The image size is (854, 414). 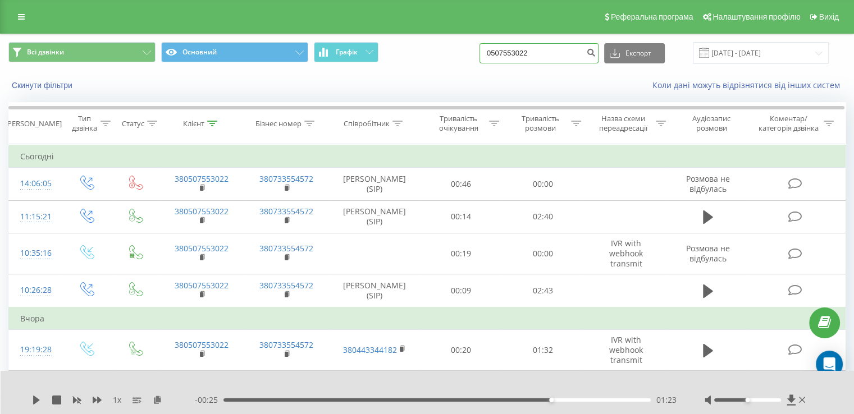 I want to click on div: 14:06:05, so click(x=35, y=184).